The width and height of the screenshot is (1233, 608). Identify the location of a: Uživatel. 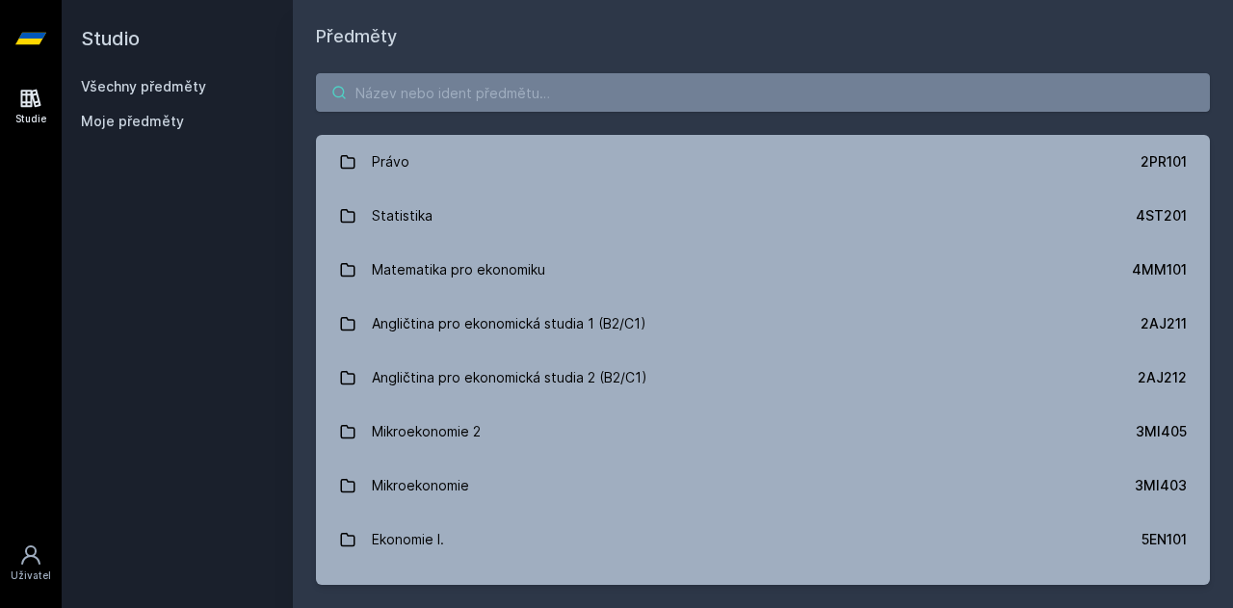
(31, 563).